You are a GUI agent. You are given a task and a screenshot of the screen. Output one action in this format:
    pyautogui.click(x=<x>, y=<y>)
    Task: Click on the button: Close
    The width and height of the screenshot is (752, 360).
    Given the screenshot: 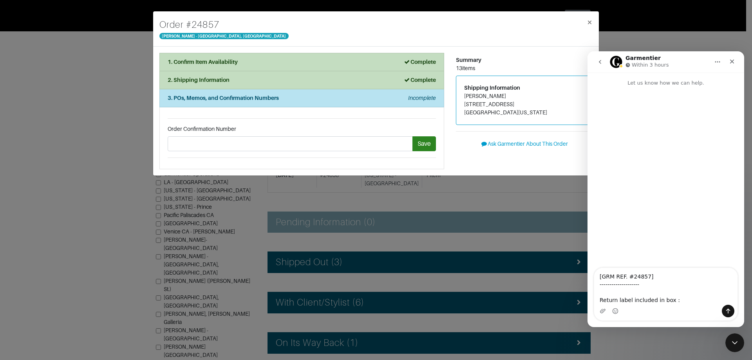 What is the action you would take?
    pyautogui.click(x=589, y=22)
    